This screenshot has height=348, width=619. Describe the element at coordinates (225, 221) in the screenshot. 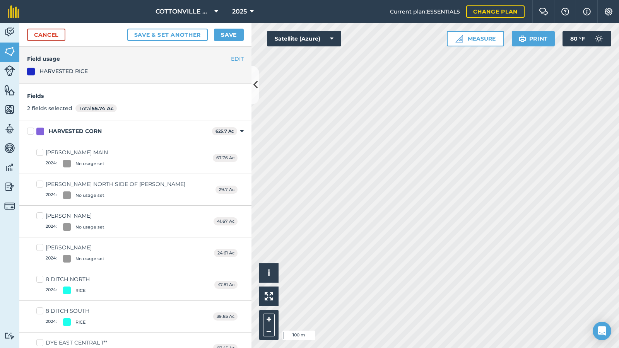

I see `span: 41.67 Ac` at that location.